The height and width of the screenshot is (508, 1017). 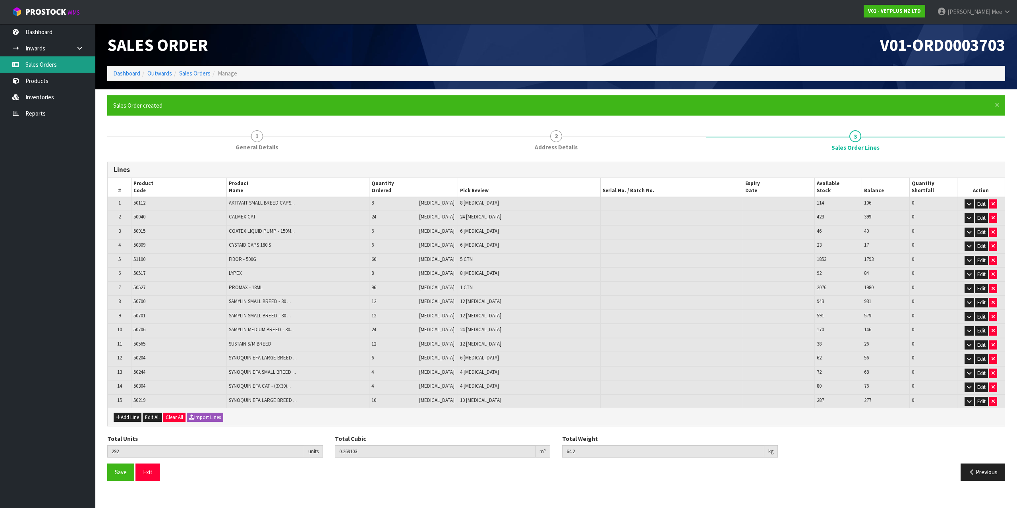 I want to click on small: WMS, so click(x=73, y=12).